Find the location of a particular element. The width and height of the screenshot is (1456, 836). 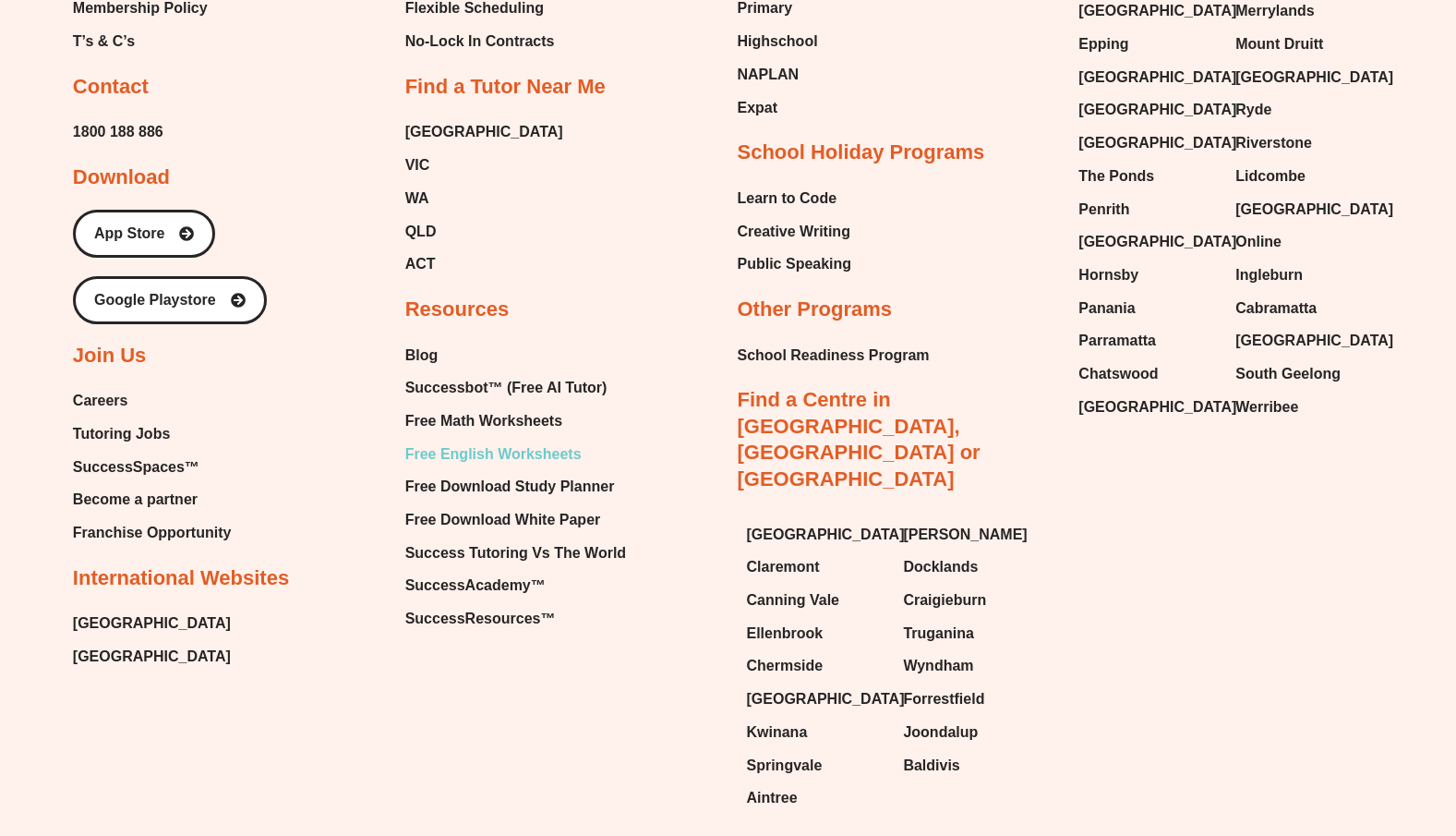

span: Ellenbrook is located at coordinates (785, 633).